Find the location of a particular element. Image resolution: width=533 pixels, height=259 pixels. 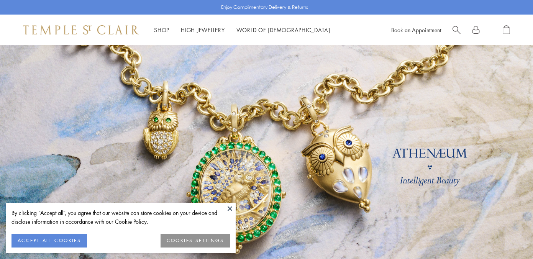

a: Search is located at coordinates (456, 30).